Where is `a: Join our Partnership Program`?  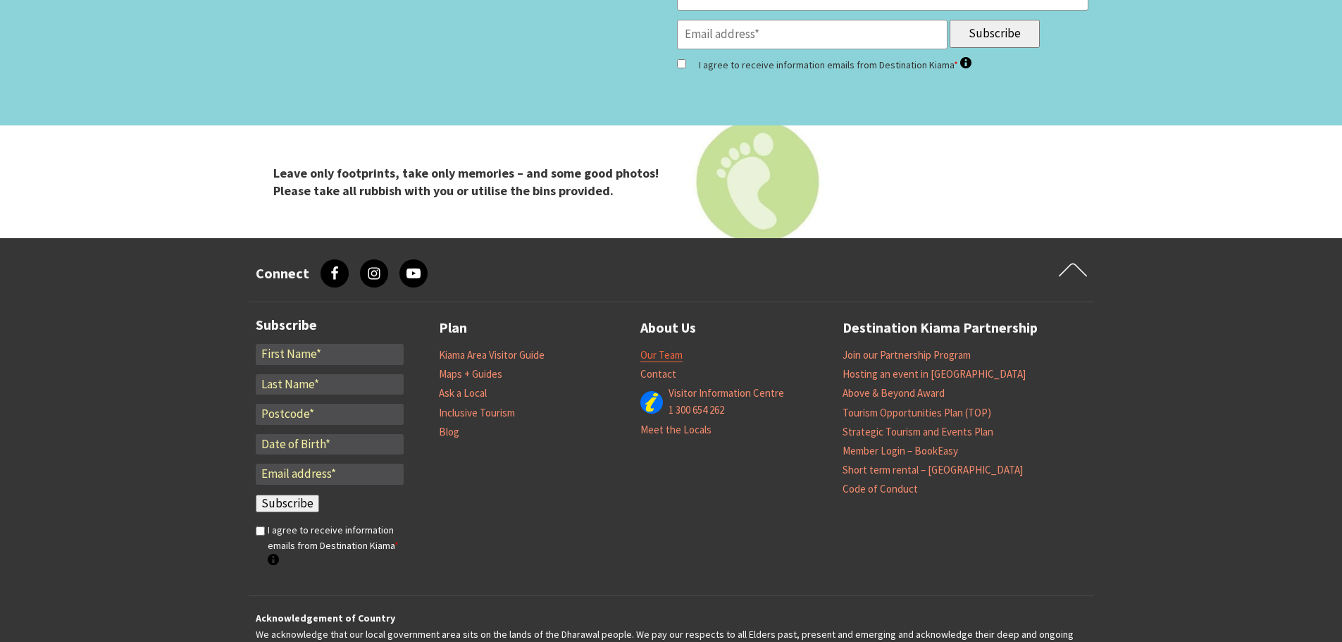
a: Join our Partnership Program is located at coordinates (907, 355).